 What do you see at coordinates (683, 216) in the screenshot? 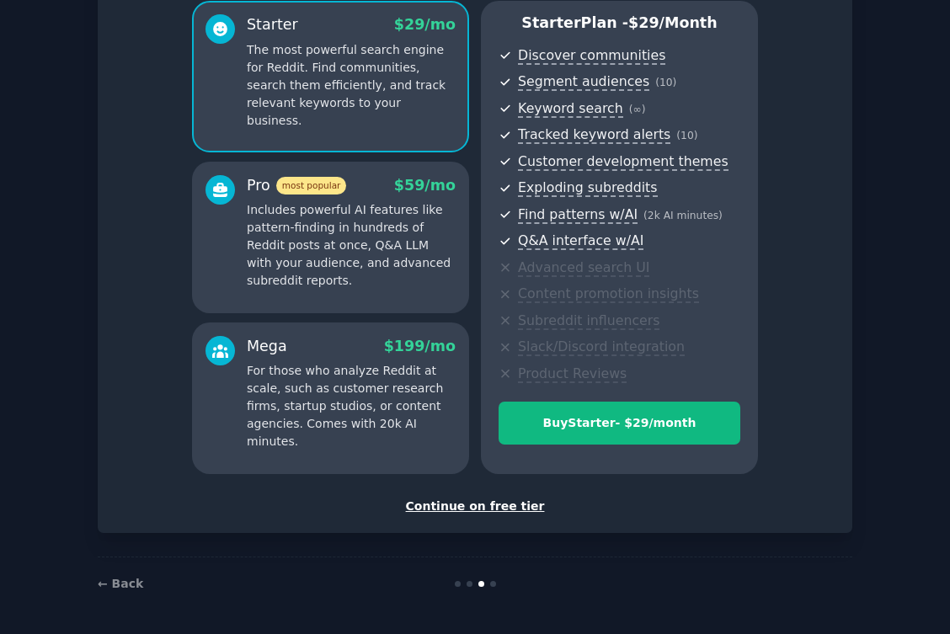
I see `span: ( 2k AI minutes )` at bounding box center [683, 216].